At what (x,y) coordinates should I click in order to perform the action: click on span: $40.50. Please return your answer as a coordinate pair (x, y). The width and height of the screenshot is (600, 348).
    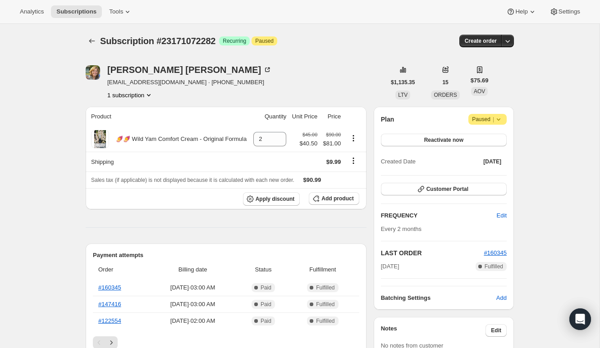
    Looking at the image, I should click on (308, 144).